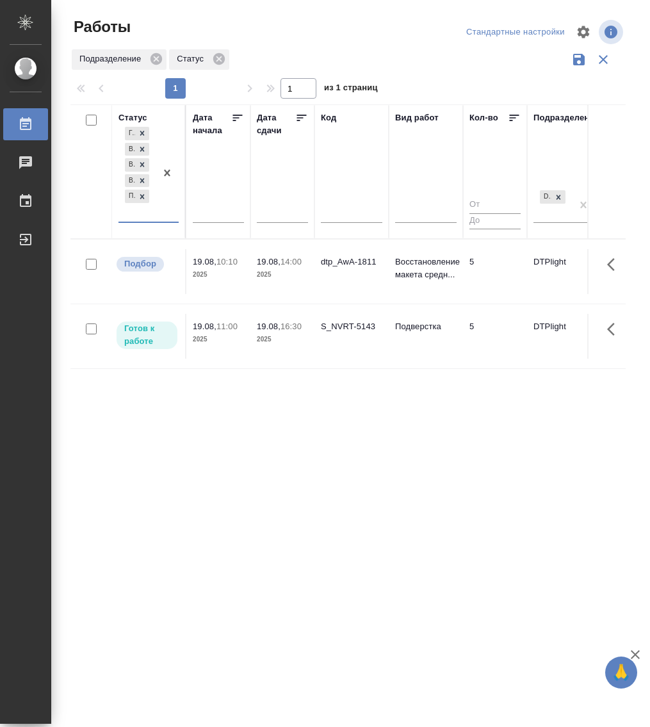  I want to click on div: Дата сдачи, so click(276, 124).